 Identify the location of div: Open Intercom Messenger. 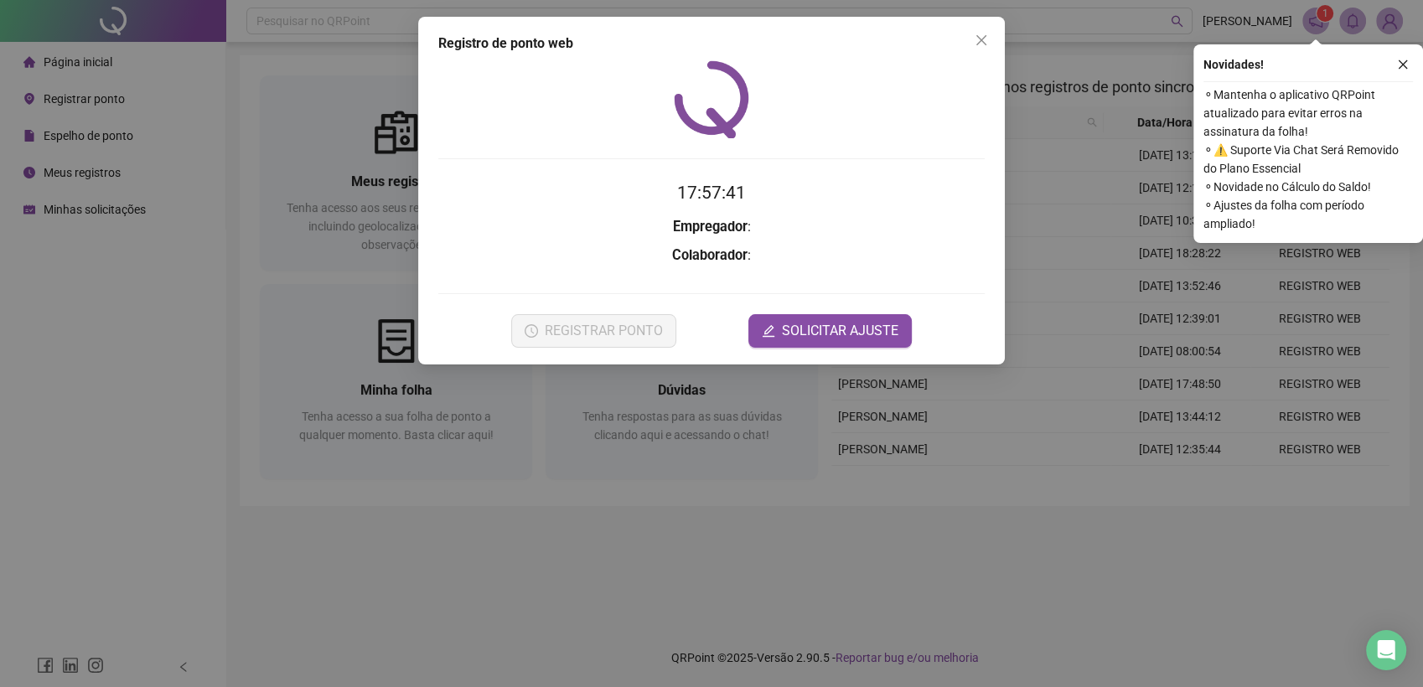
(1386, 650).